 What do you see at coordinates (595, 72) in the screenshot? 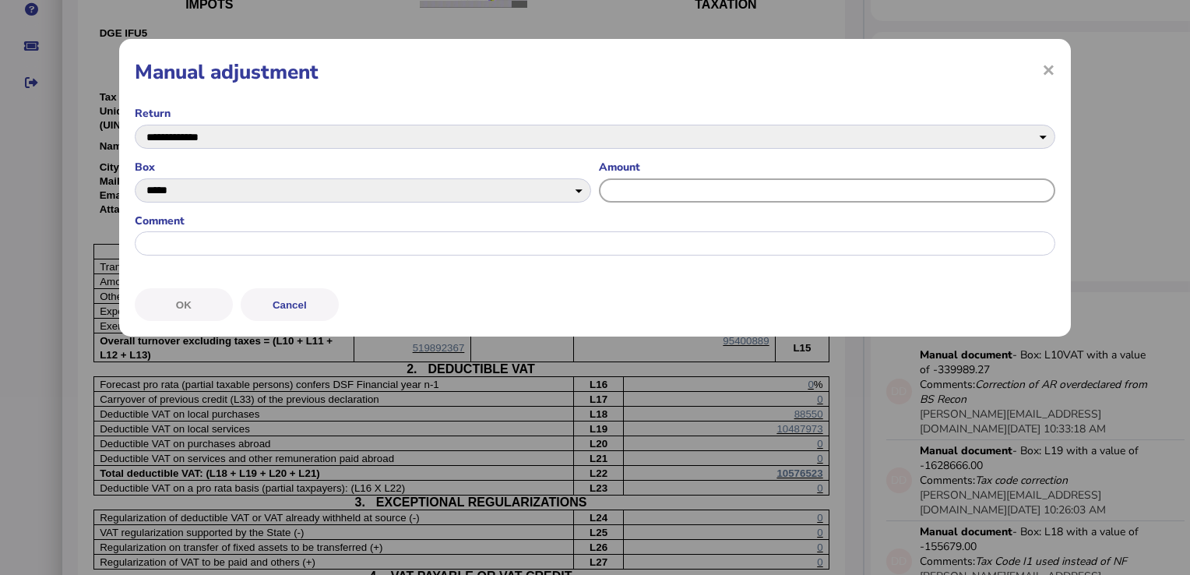
I see `h1: Manual adjustment` at bounding box center [595, 72].